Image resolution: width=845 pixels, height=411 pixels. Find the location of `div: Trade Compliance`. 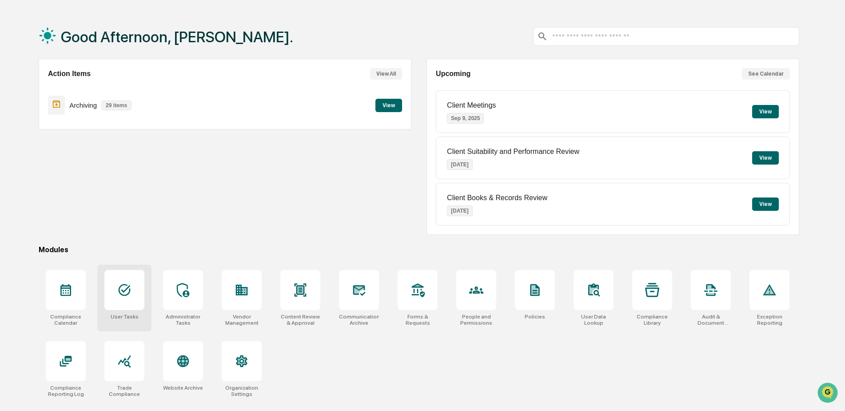

div: Trade Compliance is located at coordinates (124, 391).